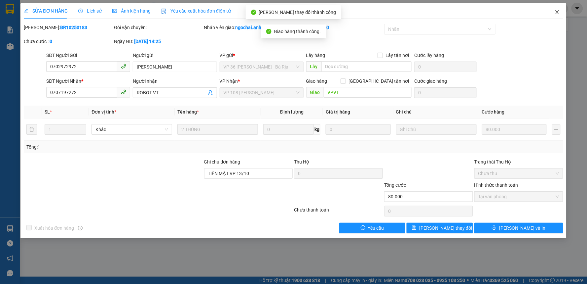 The height and width of the screenshot is (284, 587). I want to click on input: Cước lấy hàng, so click(446, 67).